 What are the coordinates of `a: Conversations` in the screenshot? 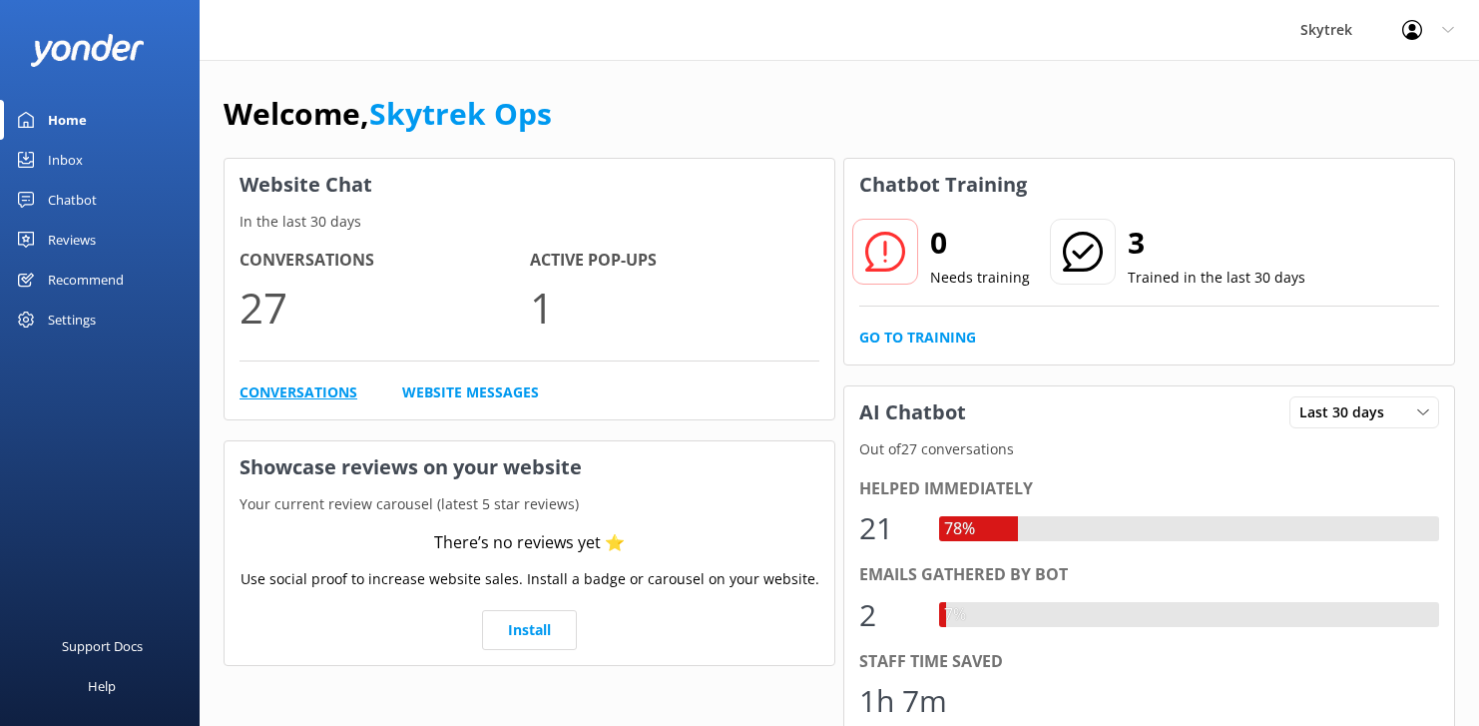 It's located at (298, 392).